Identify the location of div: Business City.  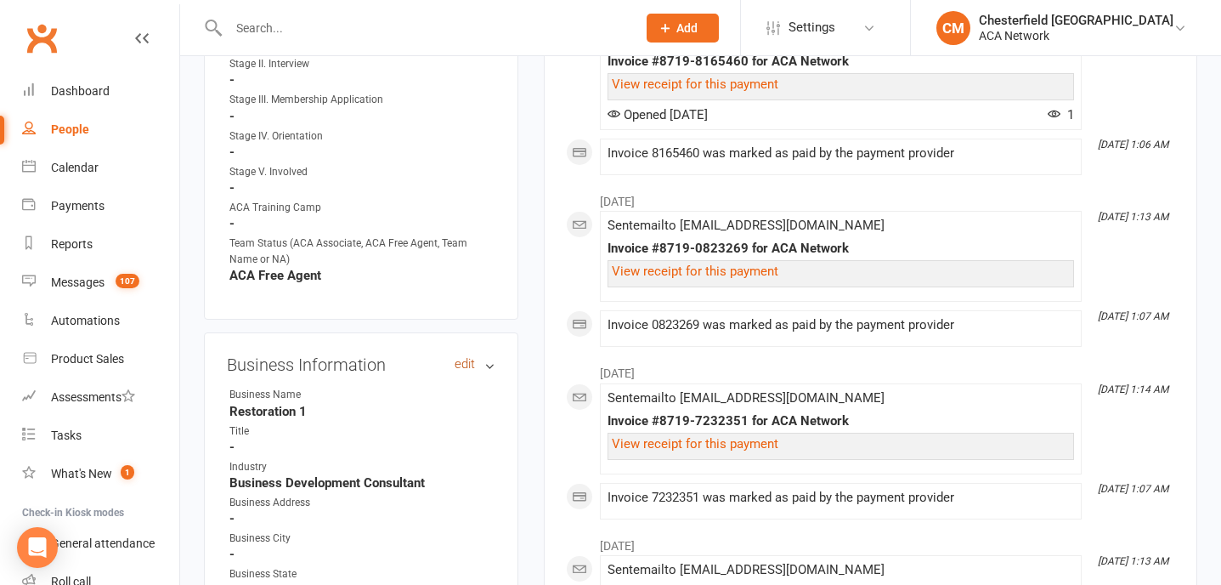
(299, 538).